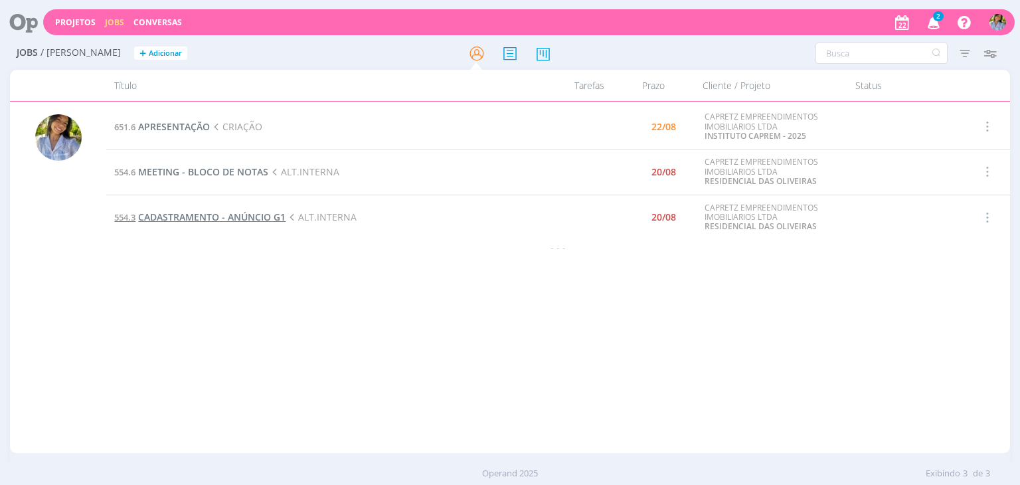 The width and height of the screenshot is (1020, 485). Describe the element at coordinates (114, 22) in the screenshot. I see `a: Jobs` at that location.